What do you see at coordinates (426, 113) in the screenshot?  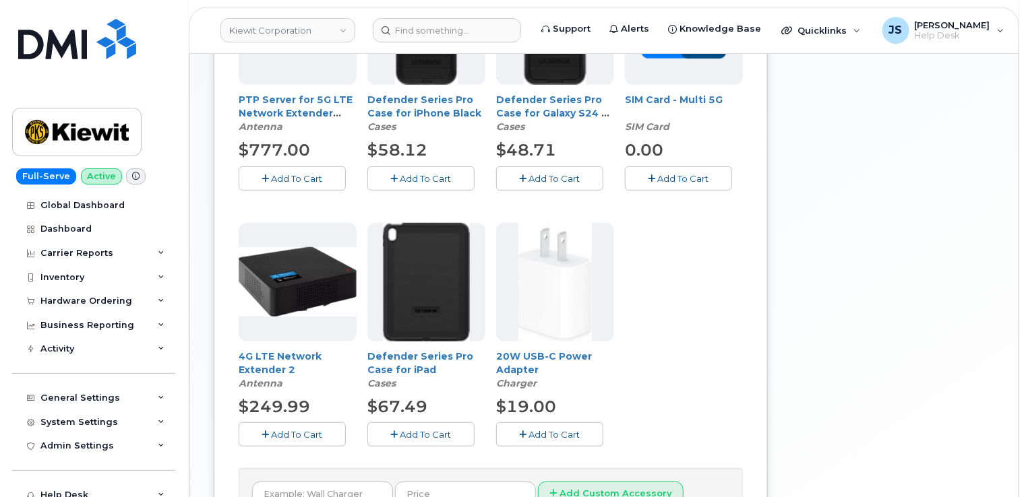 I see `div: Defender Series Pro Case for iPhone Black` at bounding box center [426, 113].